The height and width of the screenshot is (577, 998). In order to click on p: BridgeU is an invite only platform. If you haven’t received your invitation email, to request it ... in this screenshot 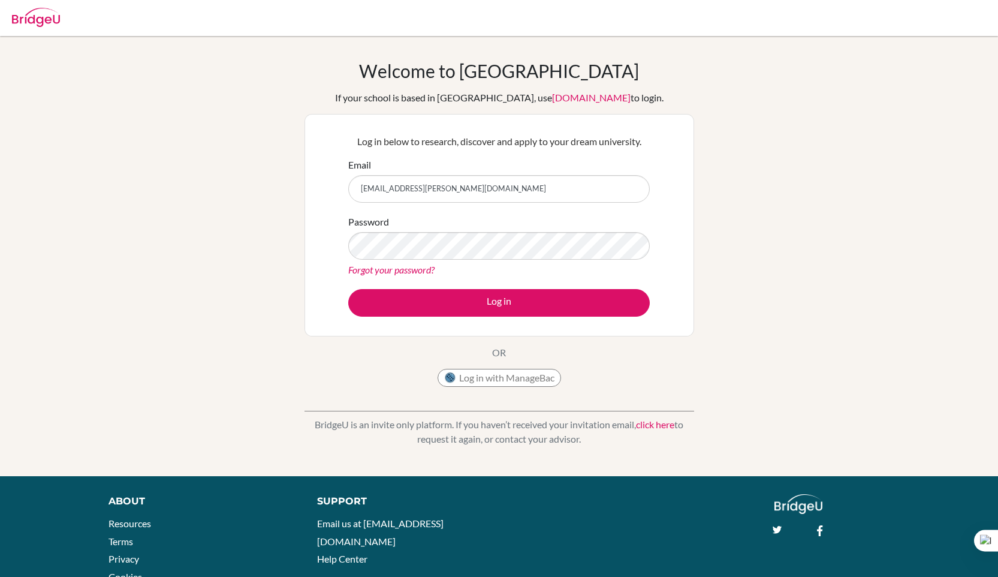, I will do `click(499, 432)`.